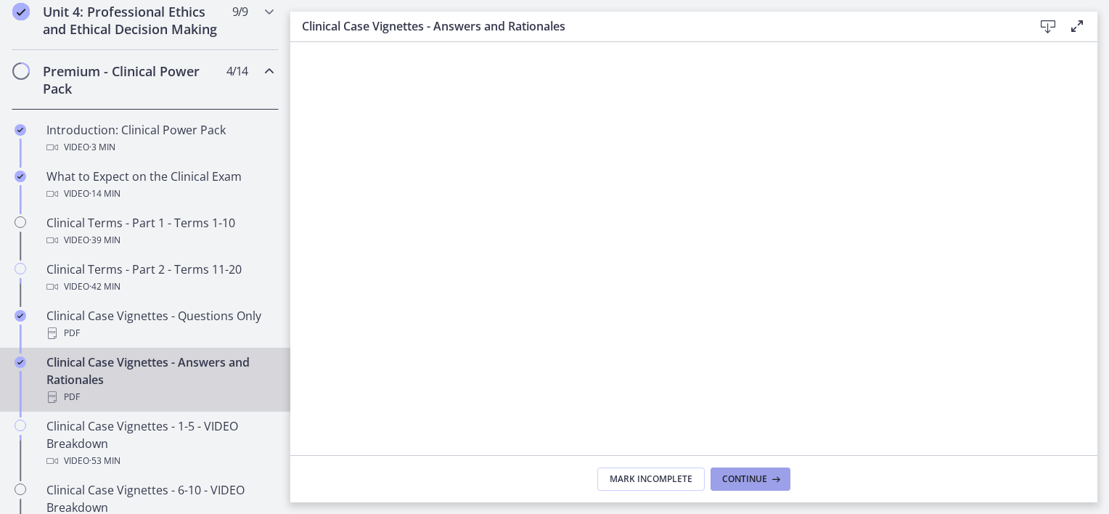 The width and height of the screenshot is (1109, 514). I want to click on span: Mark Incomplete, so click(651, 479).